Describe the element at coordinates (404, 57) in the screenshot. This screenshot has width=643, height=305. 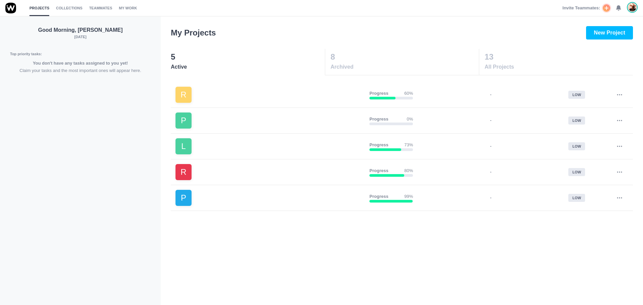
I see `p: 8` at that location.